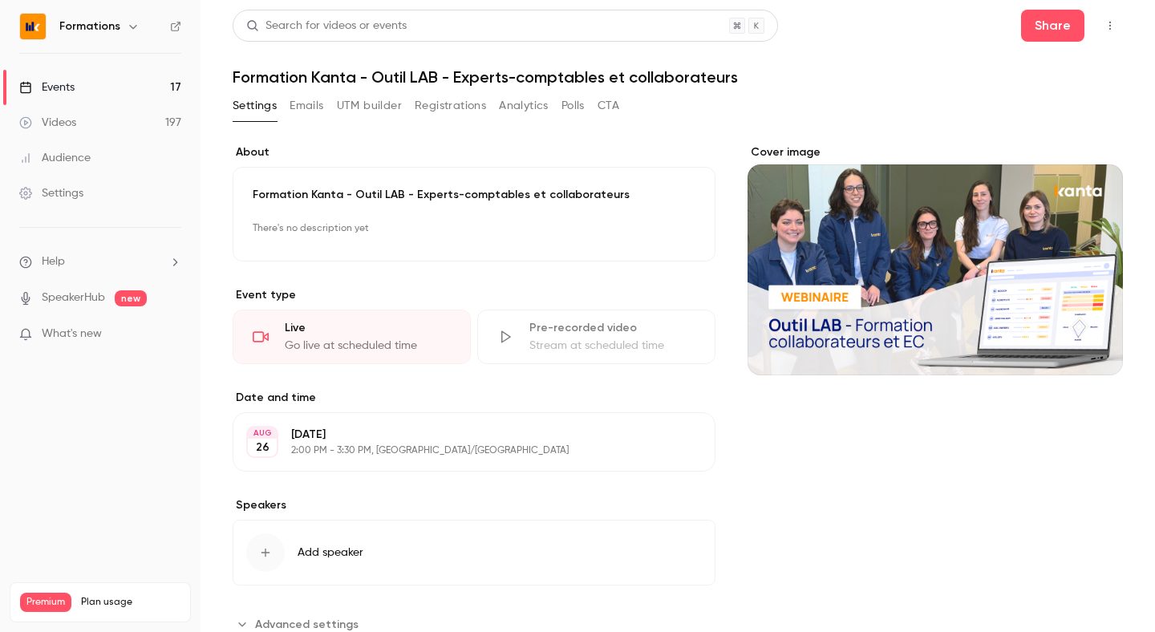 This screenshot has width=1155, height=632. I want to click on label: About, so click(474, 152).